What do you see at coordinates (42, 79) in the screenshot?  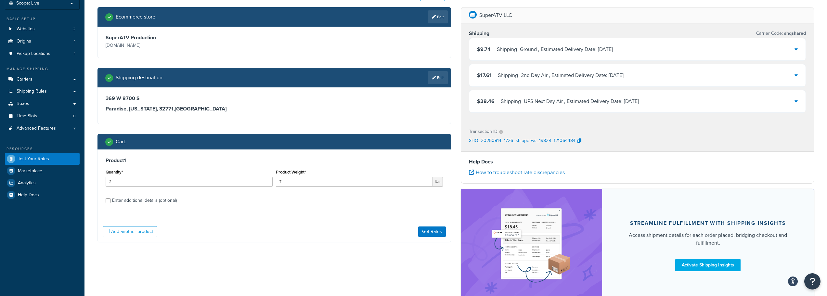 I see `a: Carriers` at bounding box center [42, 79].